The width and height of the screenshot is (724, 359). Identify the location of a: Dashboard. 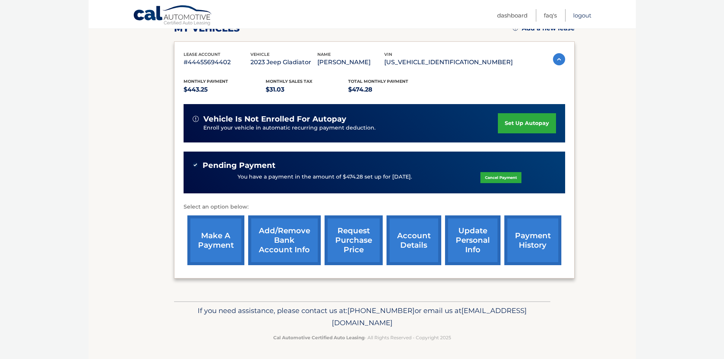
(512, 15).